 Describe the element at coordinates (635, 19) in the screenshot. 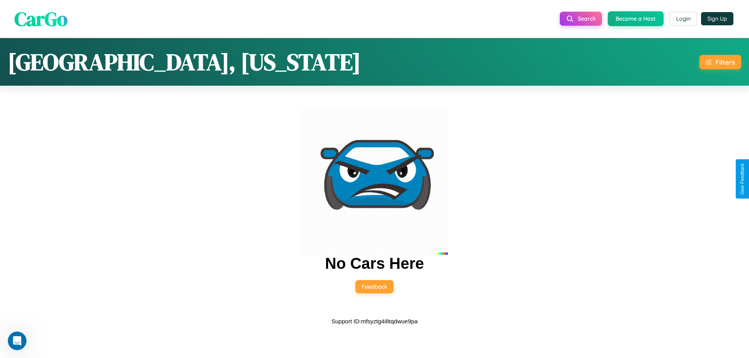

I see `button: Become a Host` at that location.